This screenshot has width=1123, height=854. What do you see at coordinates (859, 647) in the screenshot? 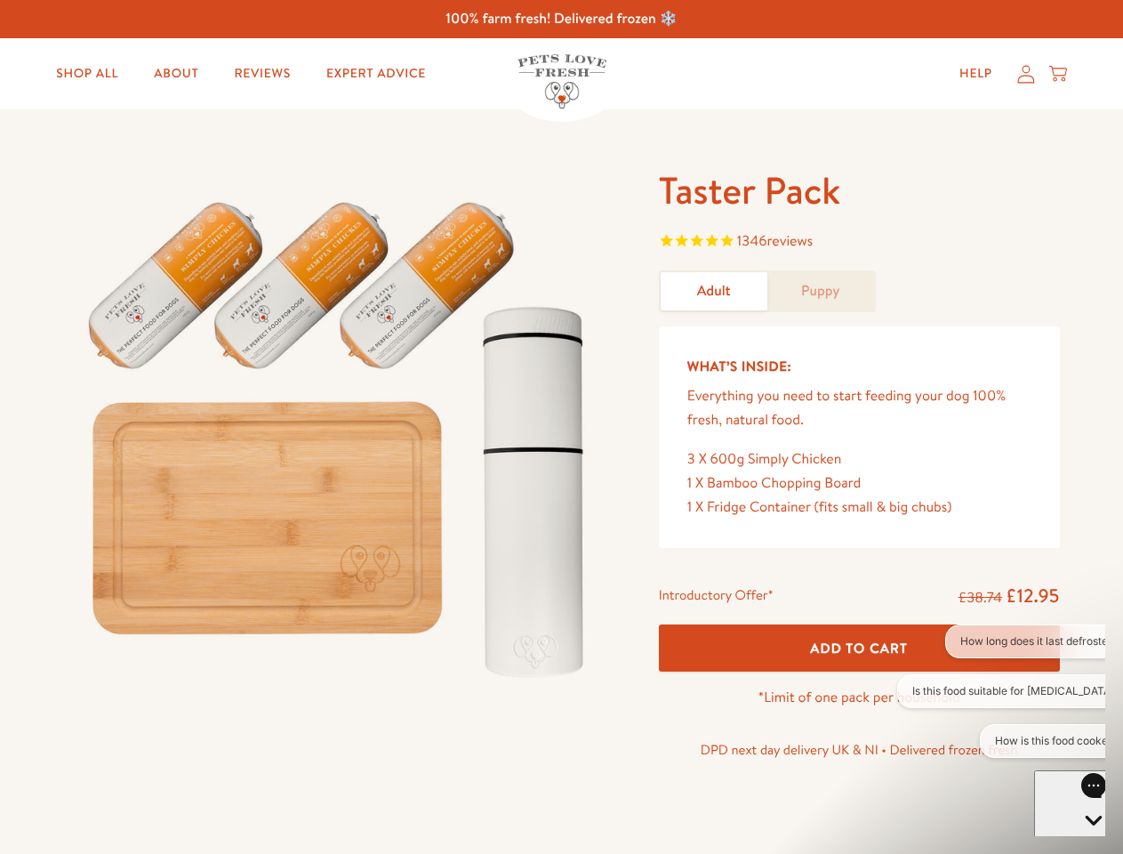
I see `button: Add To Cart` at bounding box center [859, 647].